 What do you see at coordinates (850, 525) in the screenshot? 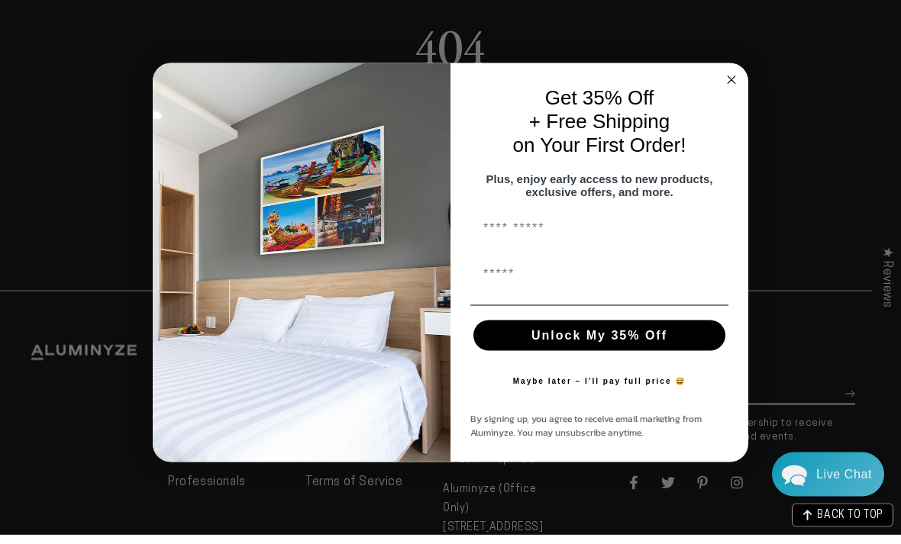
I see `span: BACK TO TOP` at bounding box center [850, 525].